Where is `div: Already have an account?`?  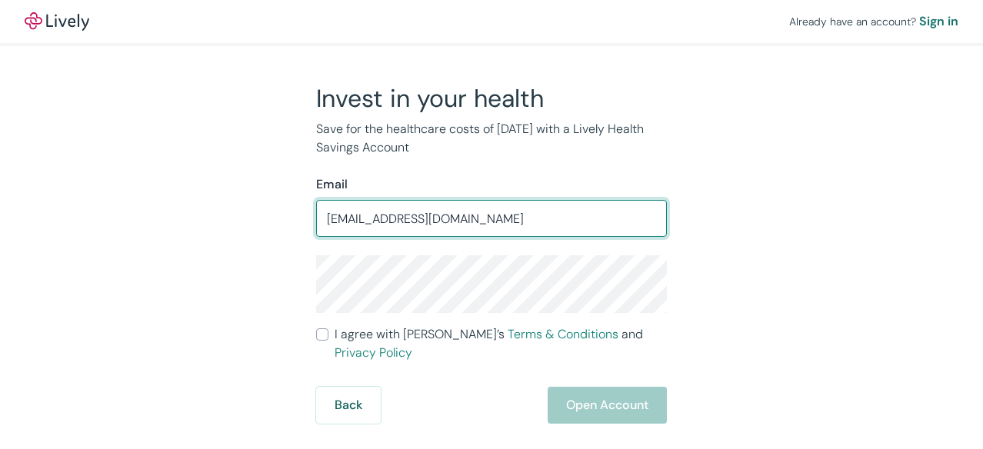
div: Already have an account? is located at coordinates (874, 22).